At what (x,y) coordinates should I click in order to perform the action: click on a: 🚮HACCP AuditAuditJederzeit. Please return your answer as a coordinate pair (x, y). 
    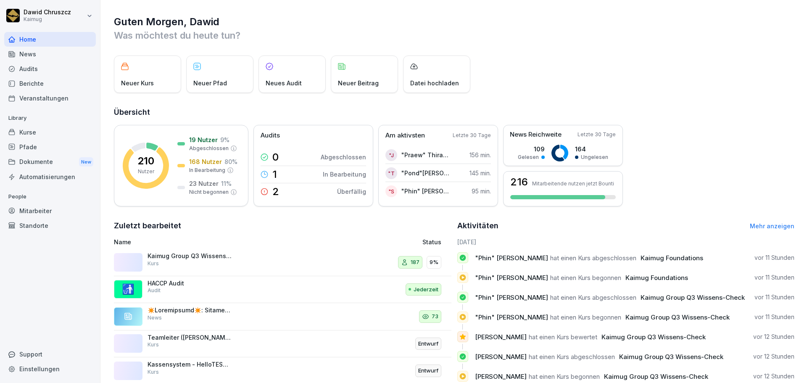
    Looking at the image, I should click on (282, 290).